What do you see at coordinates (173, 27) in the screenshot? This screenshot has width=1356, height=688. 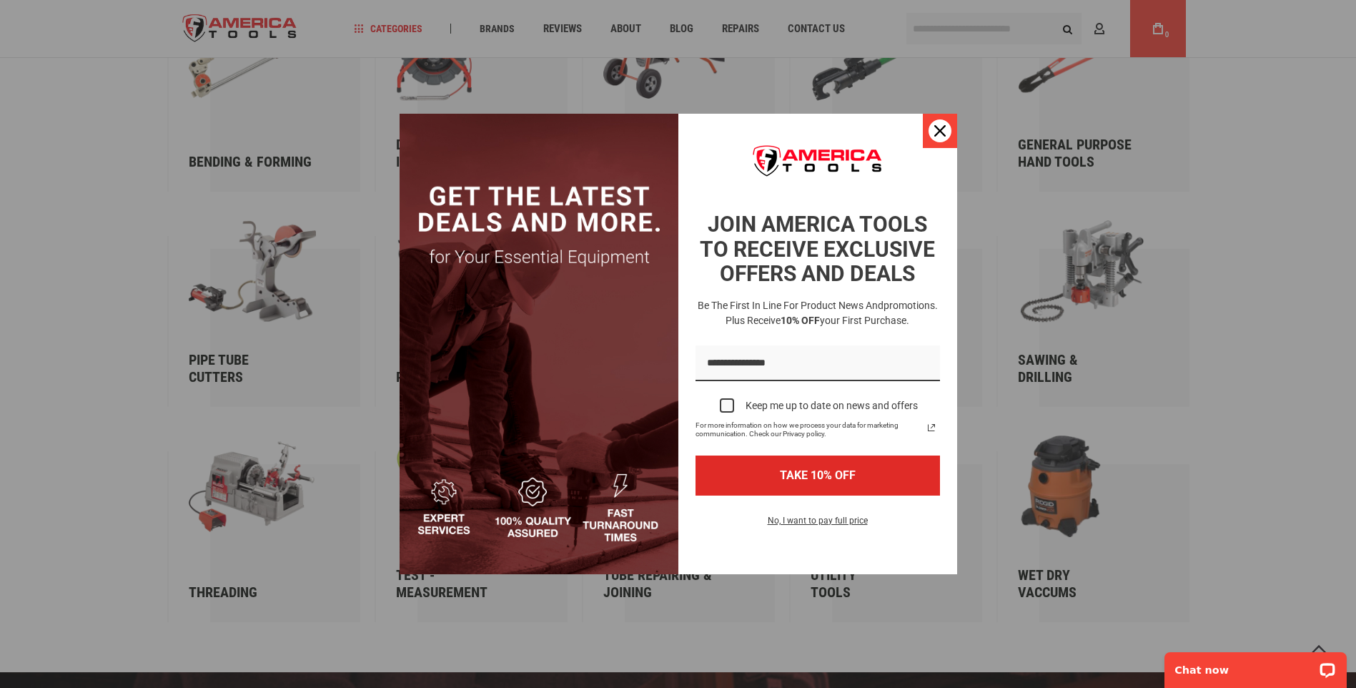 I see `button: Open LiveChat chat widget` at bounding box center [173, 27].